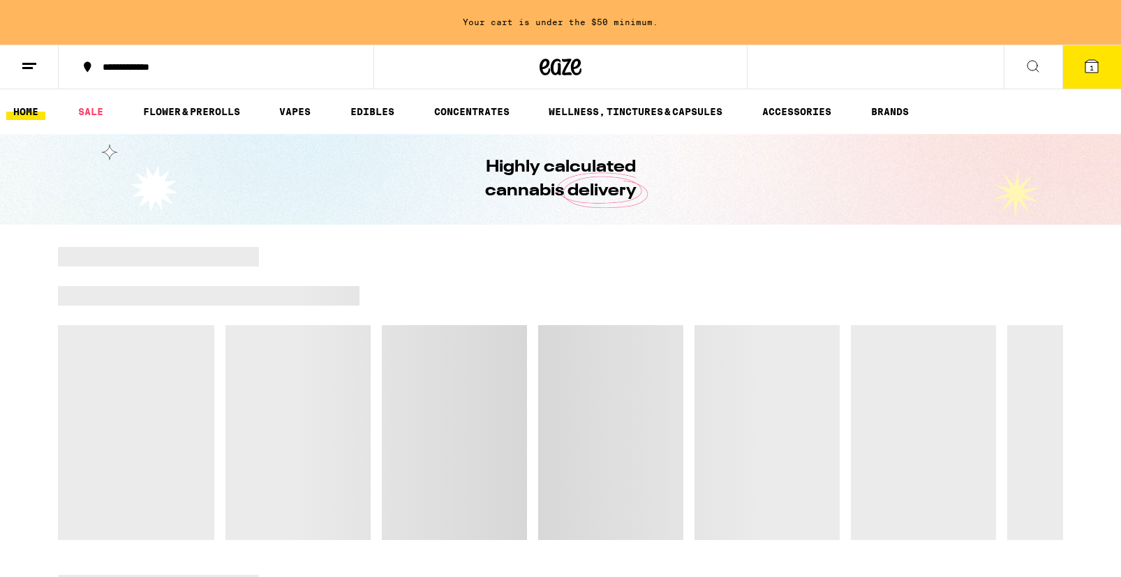 Image resolution: width=1121 pixels, height=577 pixels. I want to click on a: CONCENTRATES, so click(472, 112).